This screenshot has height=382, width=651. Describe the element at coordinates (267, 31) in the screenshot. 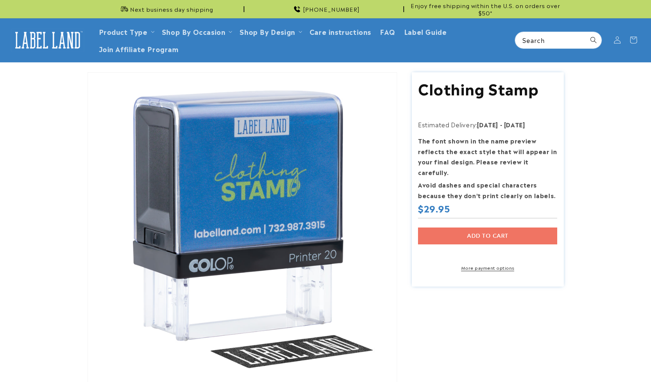

I see `a: Shop By Design` at that location.